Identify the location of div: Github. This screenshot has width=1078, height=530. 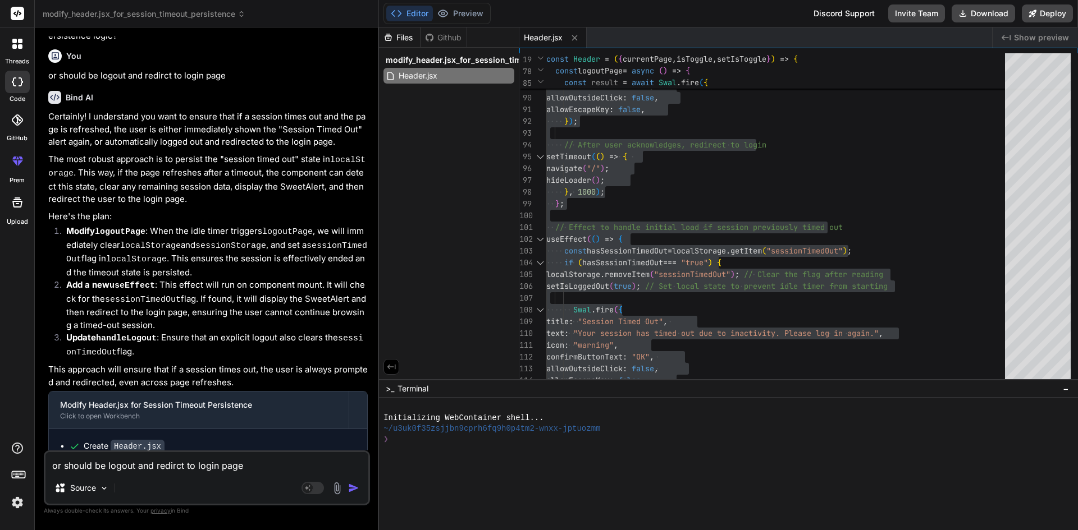
(443, 38).